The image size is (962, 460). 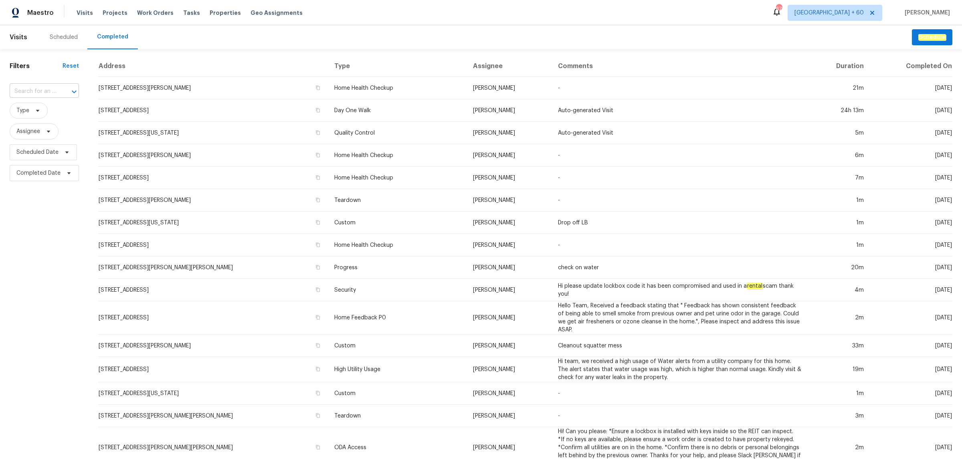 I want to click on h1: Filters, so click(x=36, y=66).